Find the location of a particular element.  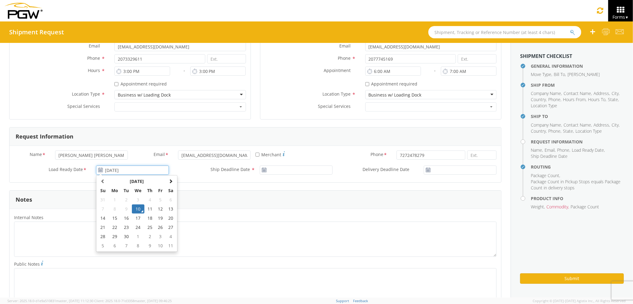

span: Location Type is located at coordinates (337, 94).